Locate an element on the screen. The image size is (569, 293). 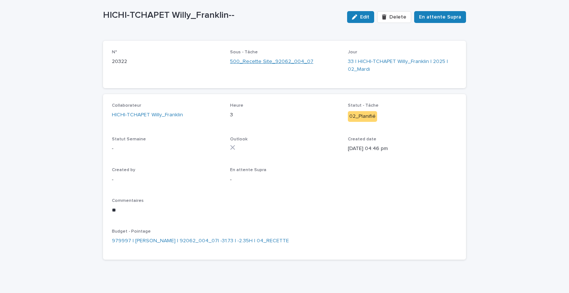
button: Delete is located at coordinates (394, 17).